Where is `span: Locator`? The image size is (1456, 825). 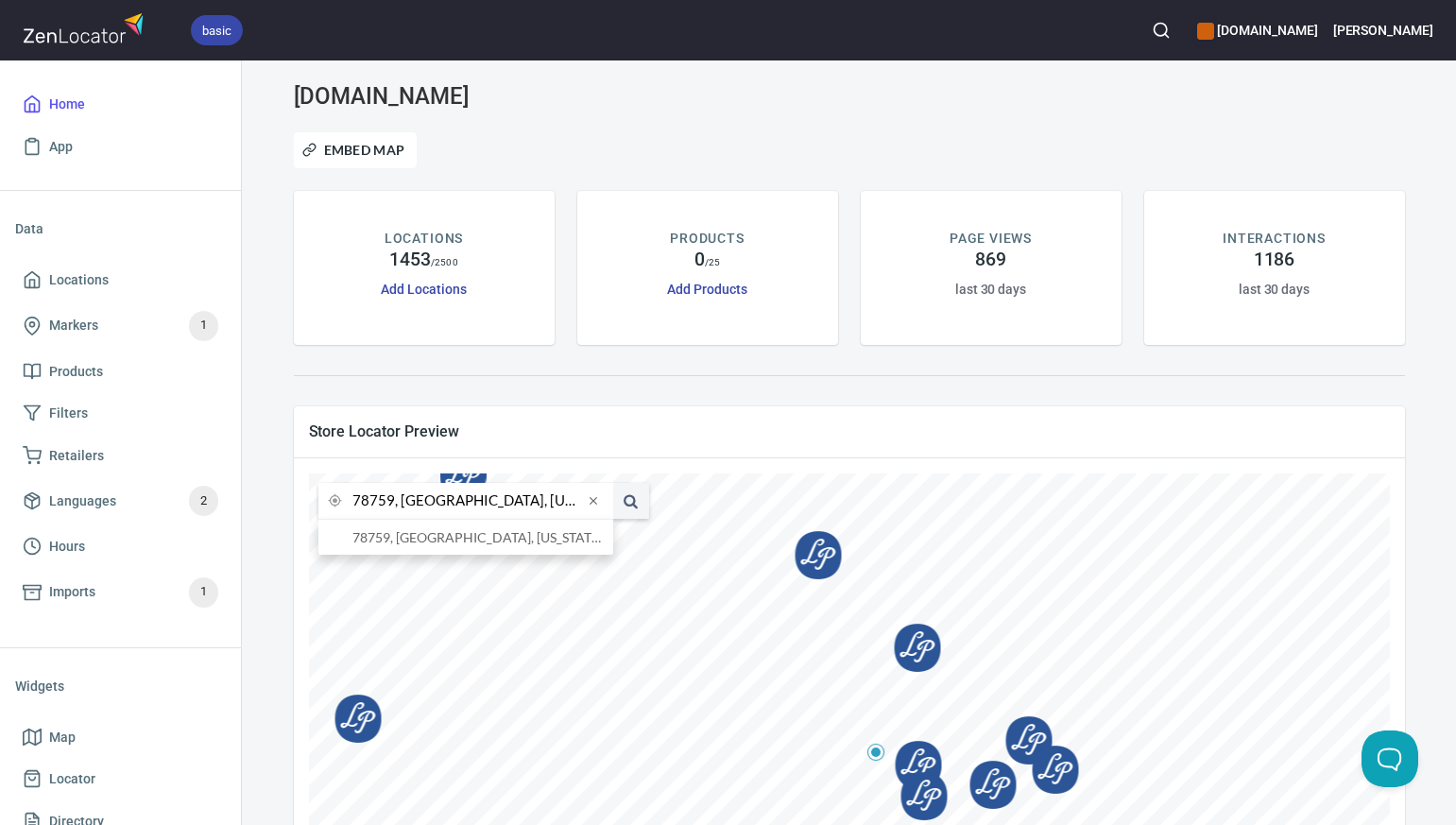 span: Locator is located at coordinates (72, 779).